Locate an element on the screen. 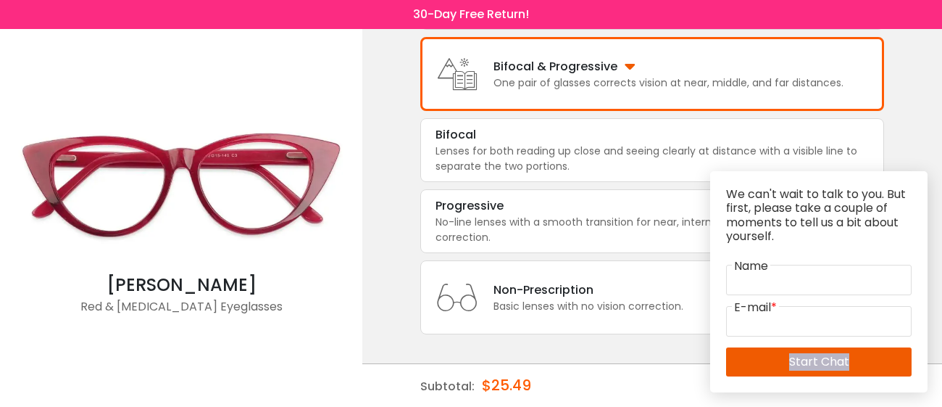 This screenshot has width=942, height=407. img: Red Nora - Acetate Eyeglasses is located at coordinates (181, 185).